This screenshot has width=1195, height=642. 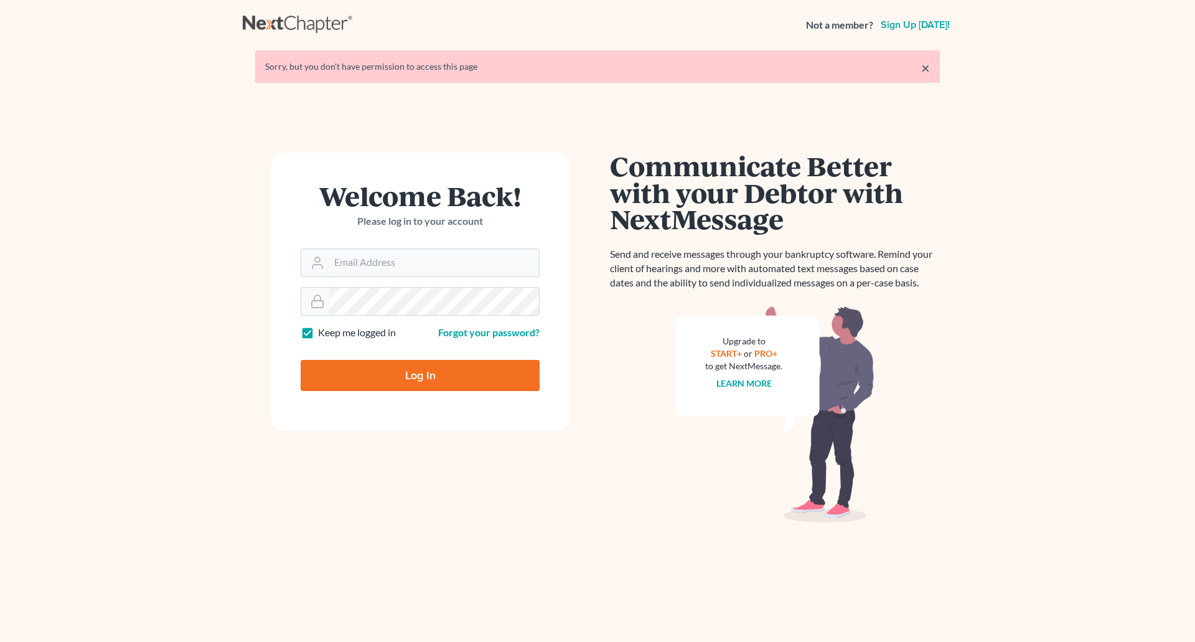 I want to click on p: Send and receive messages through your bankruptcy software. Remind your client of hearings and mo..., so click(x=775, y=268).